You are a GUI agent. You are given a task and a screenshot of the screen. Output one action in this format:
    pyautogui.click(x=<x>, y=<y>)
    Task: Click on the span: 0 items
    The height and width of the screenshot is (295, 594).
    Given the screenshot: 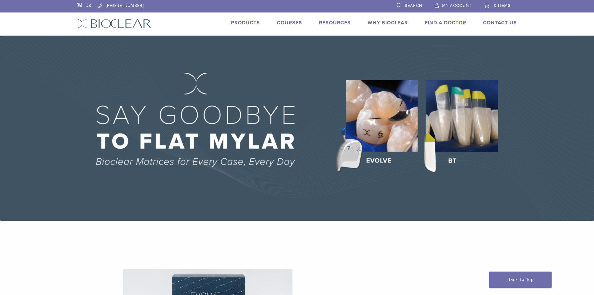 What is the action you would take?
    pyautogui.click(x=502, y=6)
    